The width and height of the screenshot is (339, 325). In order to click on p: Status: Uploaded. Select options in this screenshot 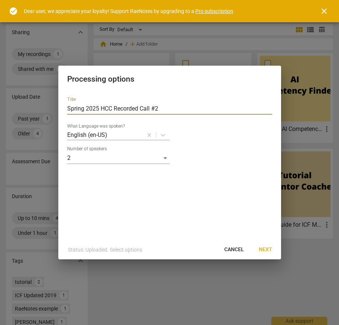, I will do `click(105, 250)`.